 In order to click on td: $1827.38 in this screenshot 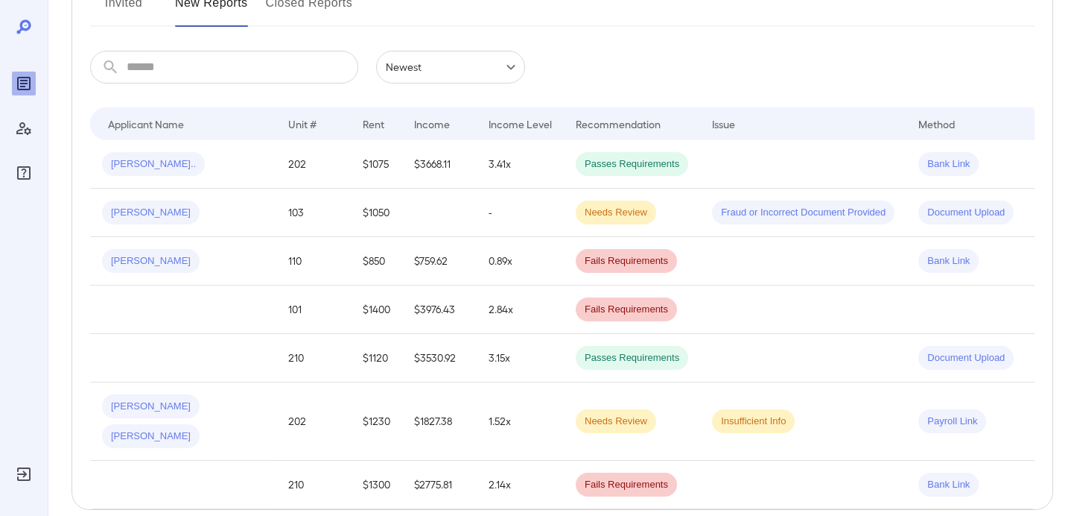, I will do `click(440, 421)`.